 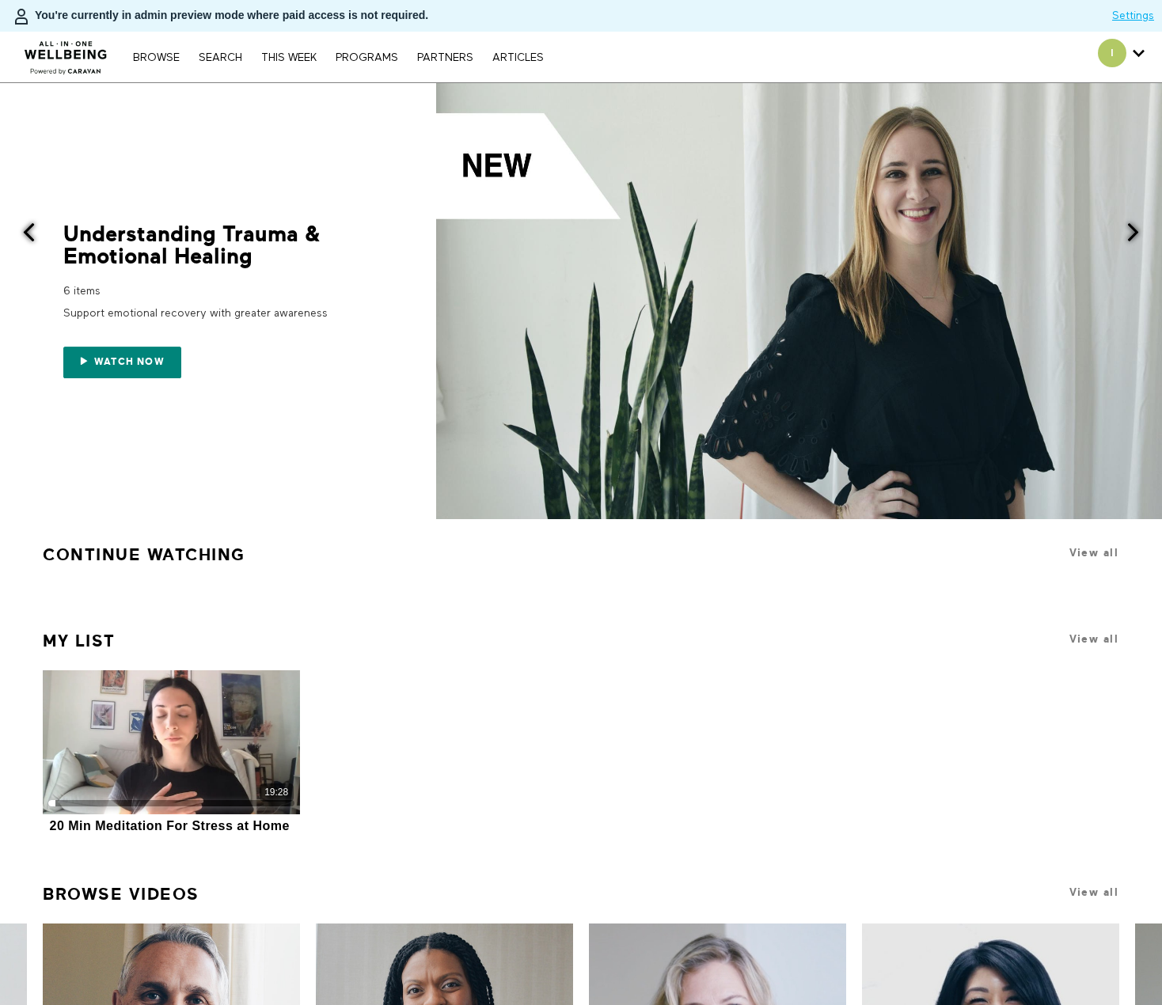 I want to click on a: Search, so click(x=220, y=58).